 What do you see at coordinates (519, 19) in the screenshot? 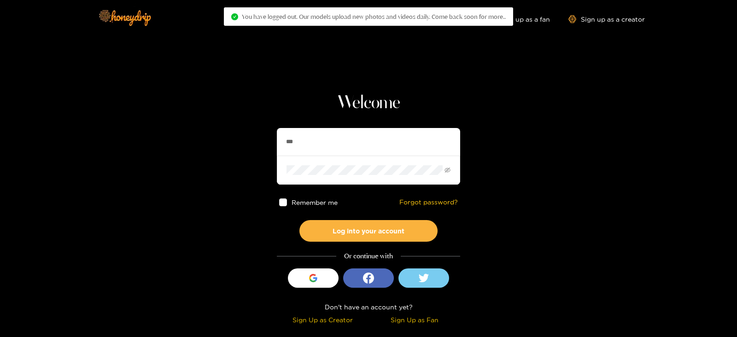
I see `a: Sign up as a fan` at bounding box center [519, 19].